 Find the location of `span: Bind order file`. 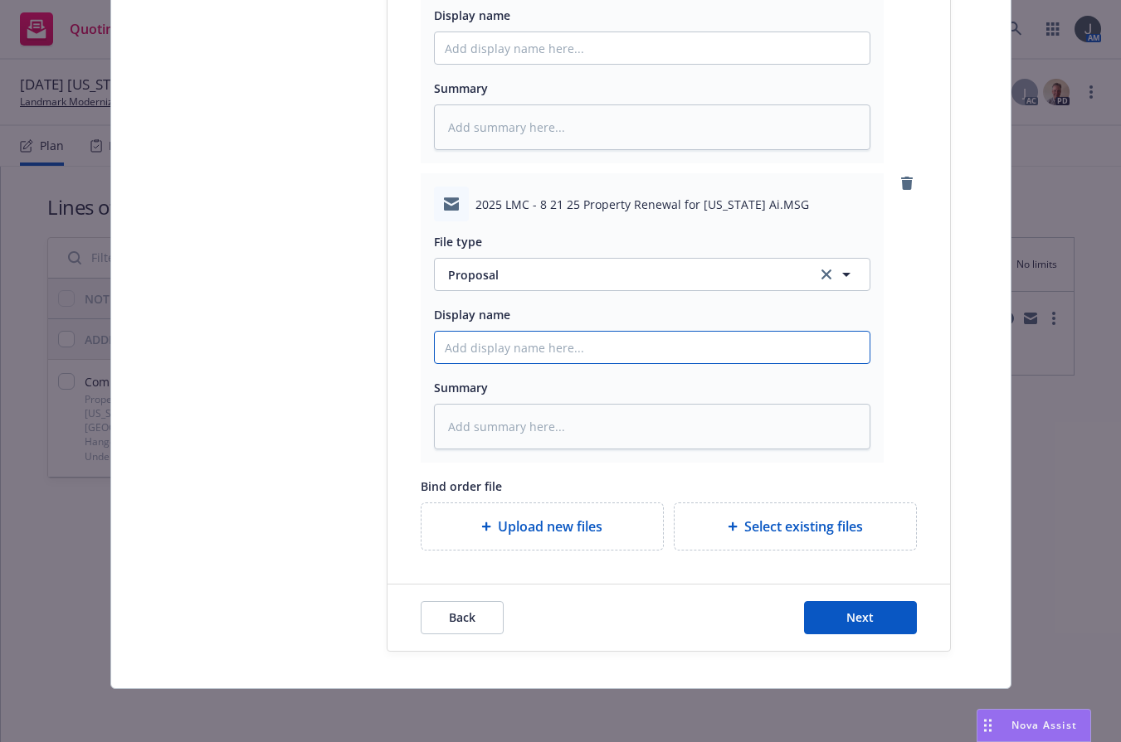

span: Bind order file is located at coordinates (461, 486).